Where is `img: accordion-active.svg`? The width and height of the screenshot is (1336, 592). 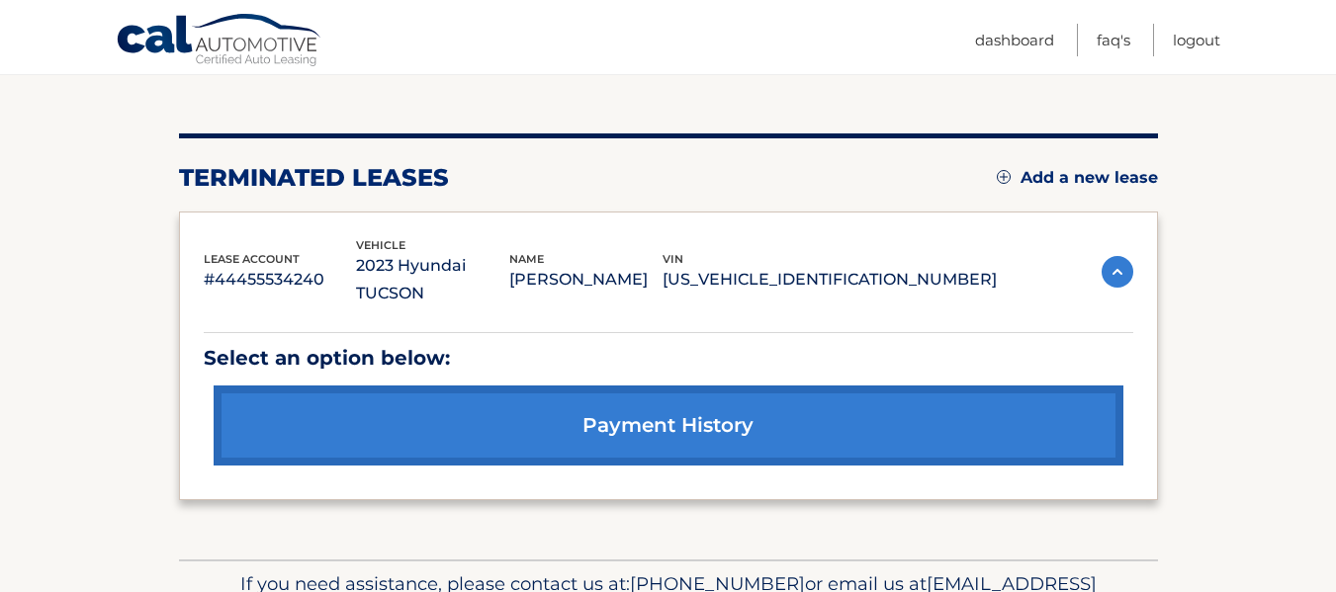
img: accordion-active.svg is located at coordinates (1117, 272).